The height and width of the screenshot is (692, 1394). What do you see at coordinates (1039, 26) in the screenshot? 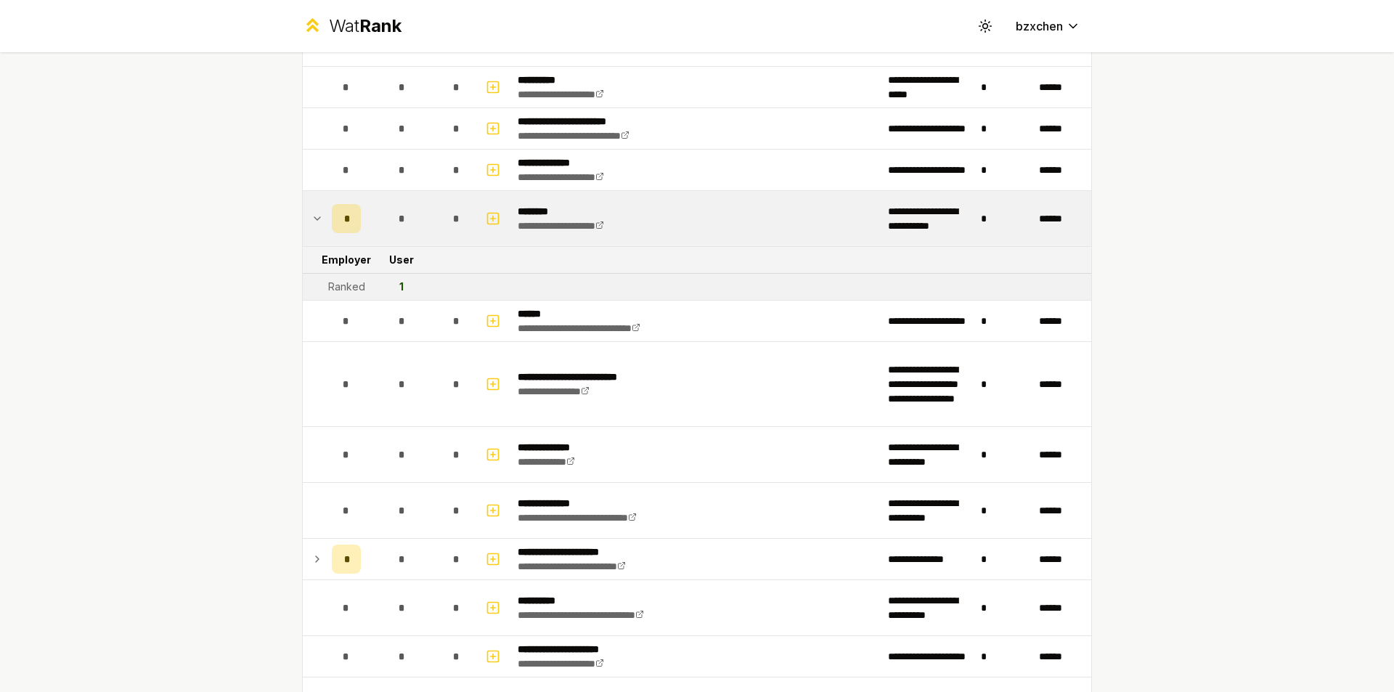
I see `span: bzxchen` at bounding box center [1039, 26].